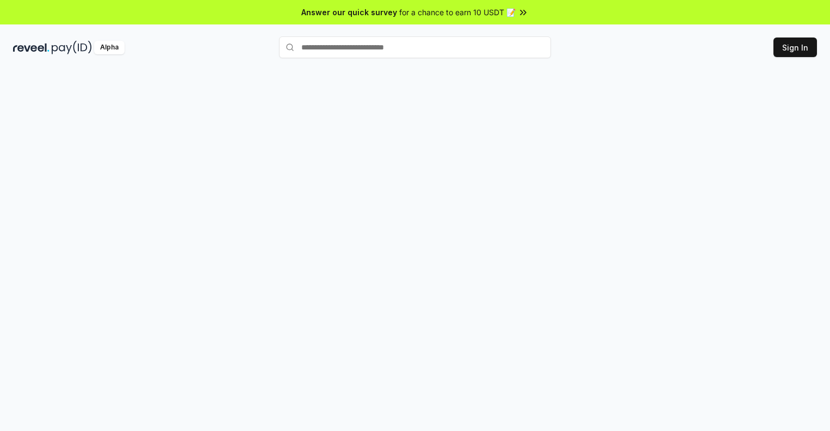 Image resolution: width=830 pixels, height=431 pixels. What do you see at coordinates (795, 47) in the screenshot?
I see `button: Sign In` at bounding box center [795, 47].